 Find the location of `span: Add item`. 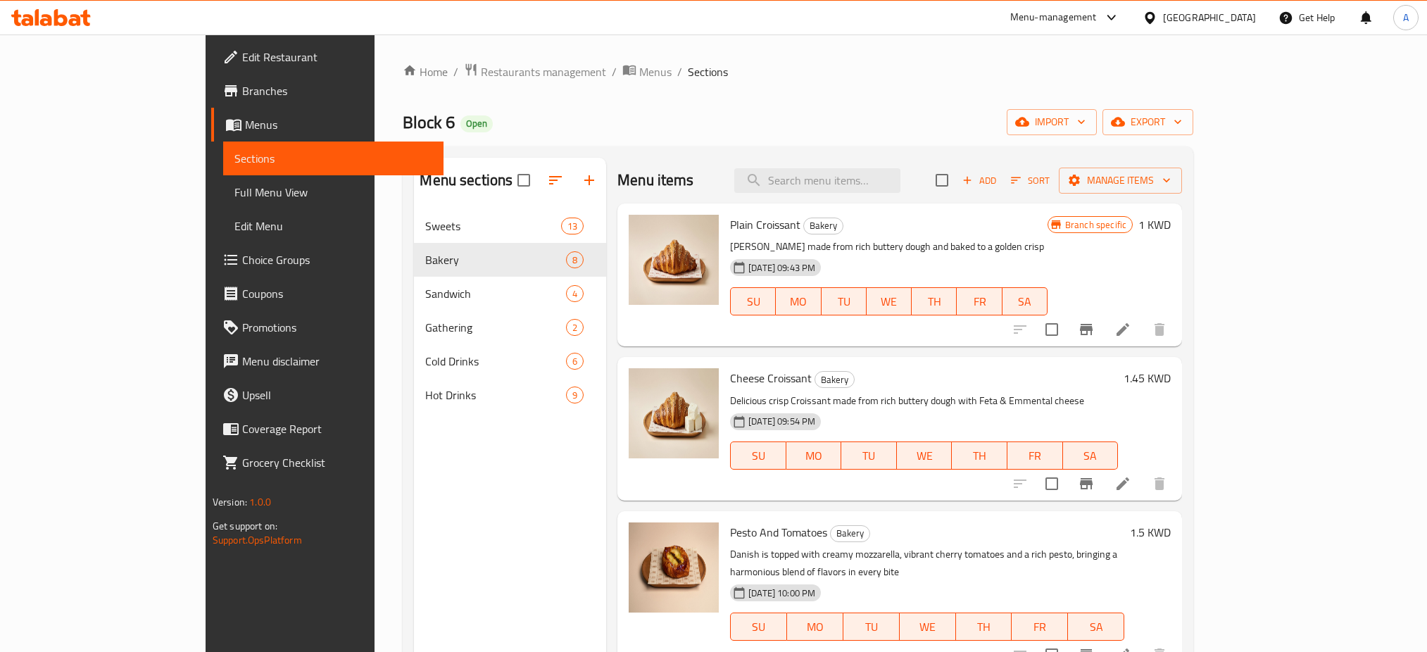

span: Add item is located at coordinates (979, 180).